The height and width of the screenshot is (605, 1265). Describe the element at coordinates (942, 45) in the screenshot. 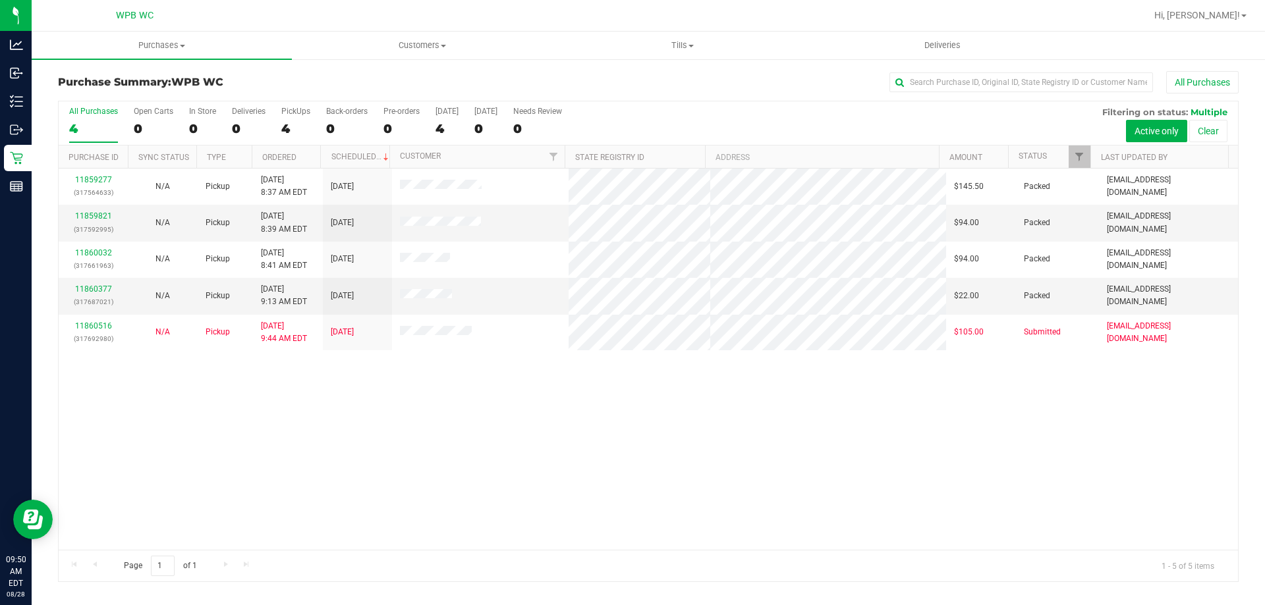

I see `span: Deliveries` at that location.